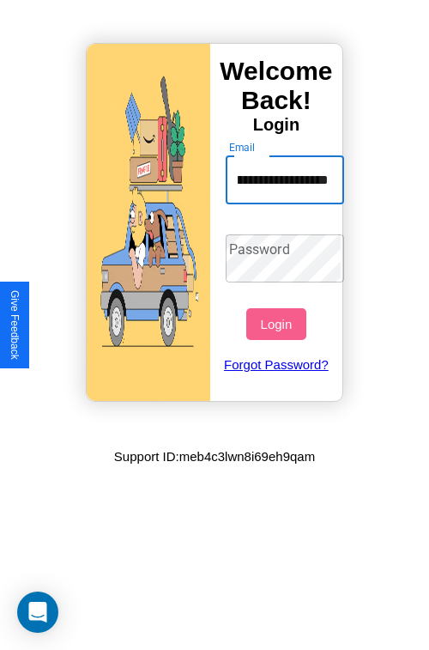  Describe the element at coordinates (242, 147) in the screenshot. I see `label: Email` at that location.